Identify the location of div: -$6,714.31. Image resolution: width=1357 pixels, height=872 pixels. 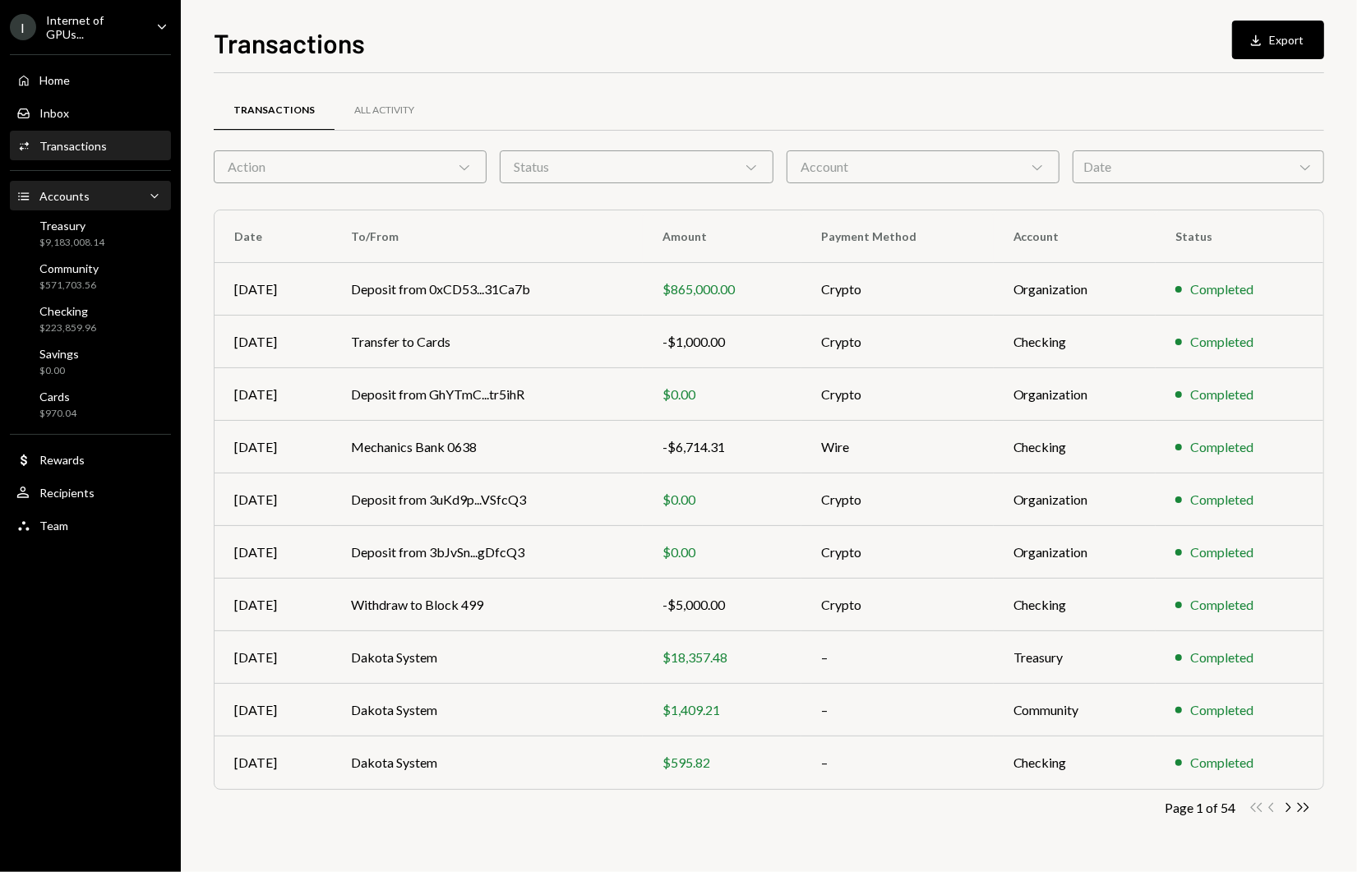
(723, 447).